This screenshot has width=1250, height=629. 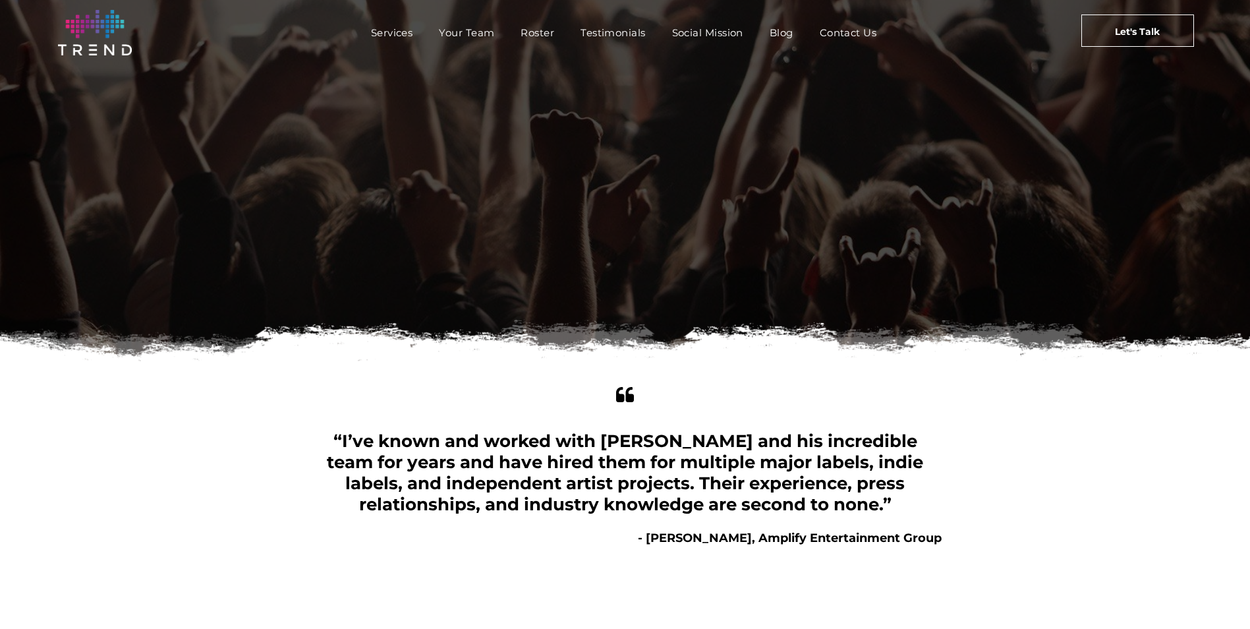 I want to click on span: Let's Talk, so click(x=1137, y=32).